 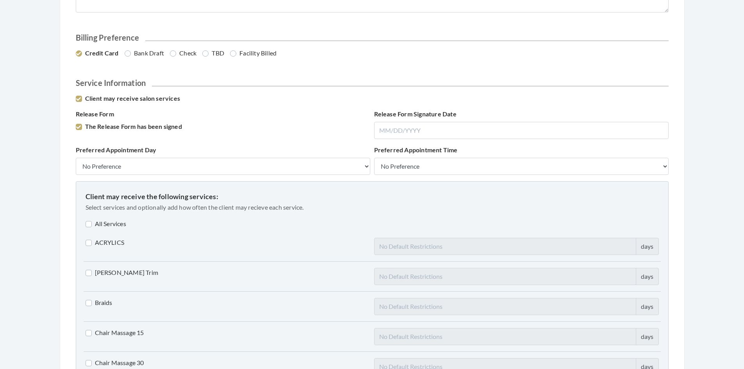 What do you see at coordinates (372, 83) in the screenshot?
I see `h2: Service Information` at bounding box center [372, 83].